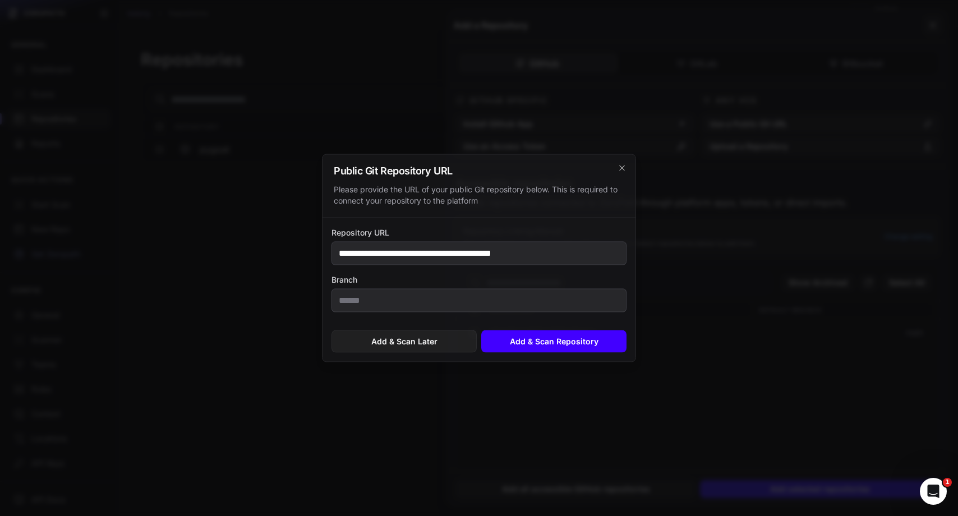  What do you see at coordinates (479, 280) in the screenshot?
I see `label: Branch` at bounding box center [479, 280].